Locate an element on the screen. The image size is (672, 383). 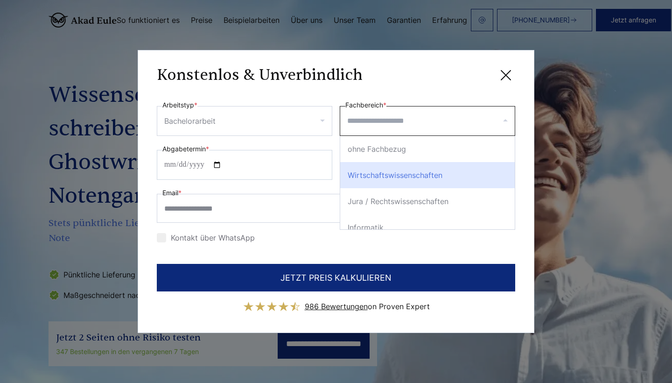
label: Arbeitstyp is located at coordinates (180, 105).